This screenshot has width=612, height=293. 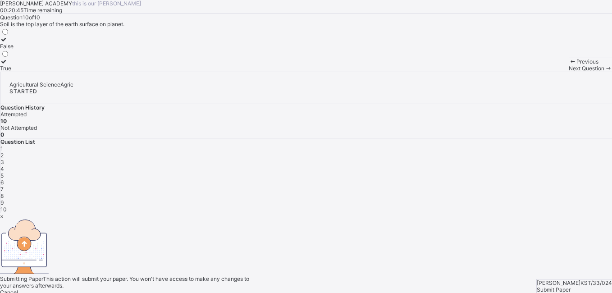 I want to click on span: Time remaining, so click(x=43, y=10).